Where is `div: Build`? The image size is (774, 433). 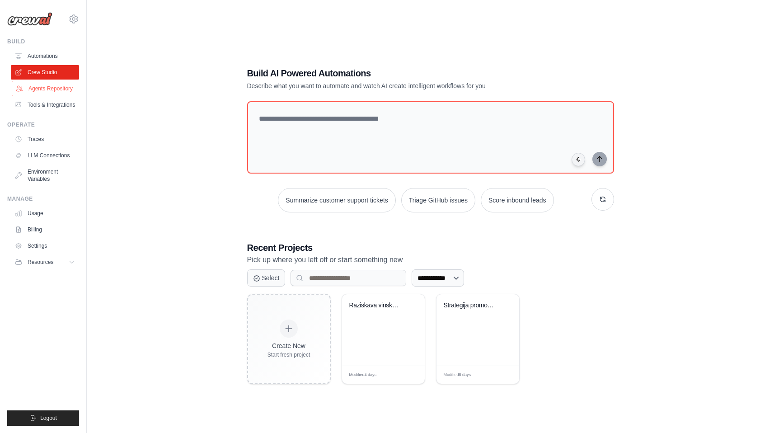
div: Build is located at coordinates (43, 42).